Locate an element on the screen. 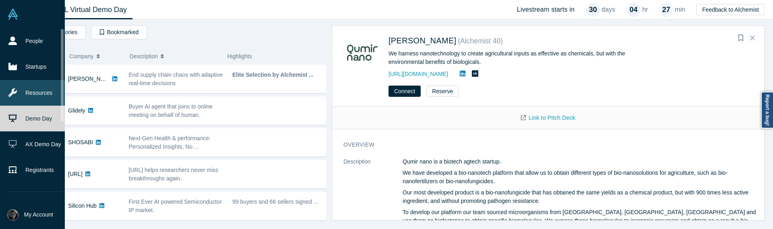 This screenshot has width=773, height=229. div: 04 is located at coordinates (633, 10).